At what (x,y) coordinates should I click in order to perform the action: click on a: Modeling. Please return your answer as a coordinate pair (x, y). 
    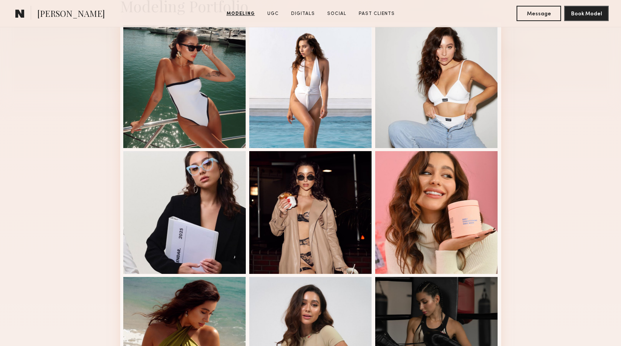
    Looking at the image, I should click on (241, 14).